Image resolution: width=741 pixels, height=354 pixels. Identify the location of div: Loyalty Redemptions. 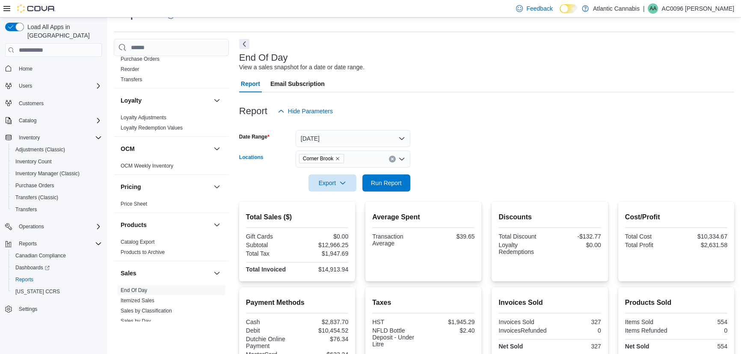
(523, 249).